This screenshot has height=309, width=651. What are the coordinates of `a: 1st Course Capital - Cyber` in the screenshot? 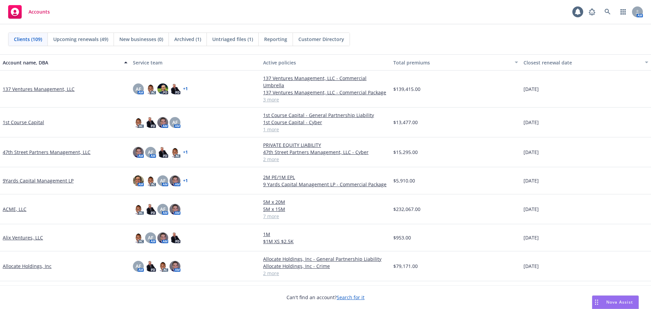 It's located at (326, 122).